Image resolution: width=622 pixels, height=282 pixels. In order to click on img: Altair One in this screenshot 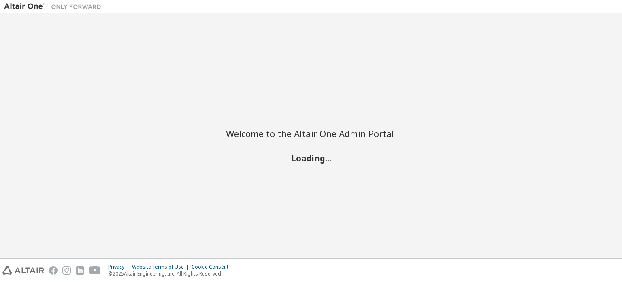, I will do `click(55, 6)`.